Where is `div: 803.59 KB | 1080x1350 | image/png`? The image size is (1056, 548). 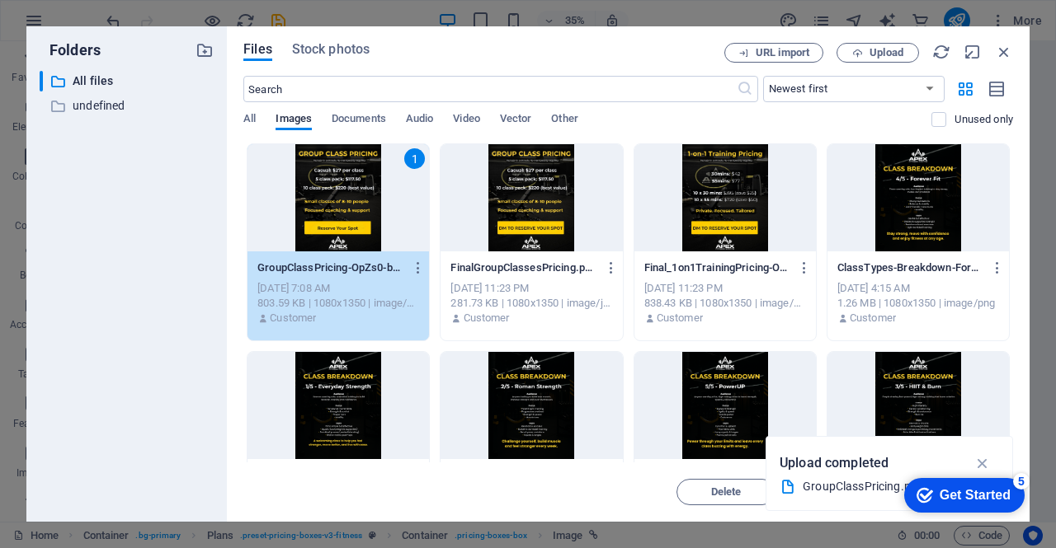 div: 803.59 KB | 1080x1350 | image/png is located at coordinates (338, 303).